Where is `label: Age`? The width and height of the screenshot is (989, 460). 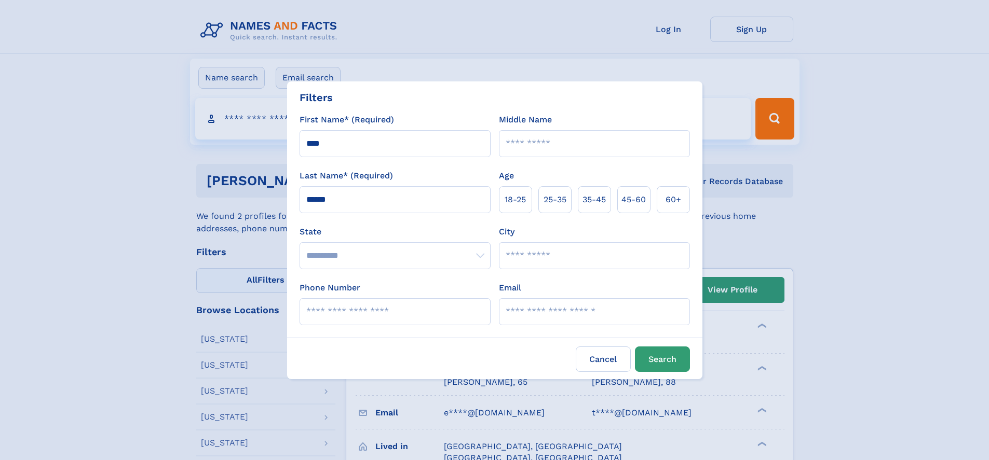
label: Age is located at coordinates (506, 176).